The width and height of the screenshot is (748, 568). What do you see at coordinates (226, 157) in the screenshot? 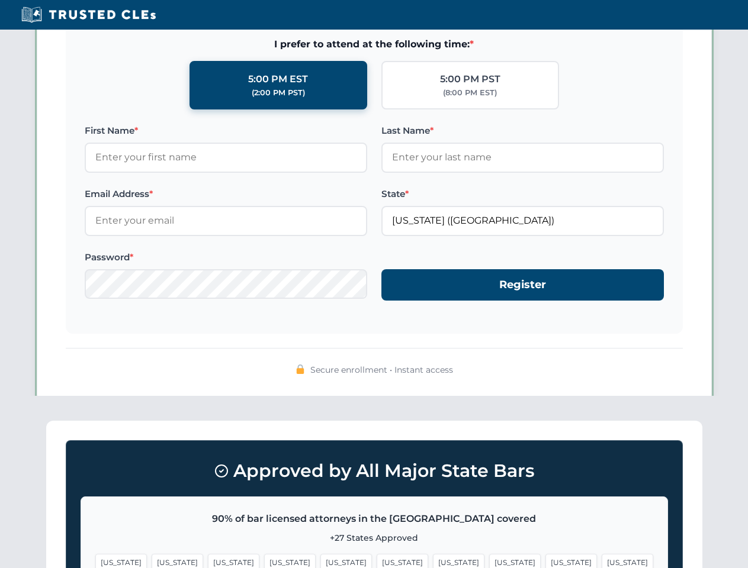
I see `input: Enter your first name` at bounding box center [226, 157].